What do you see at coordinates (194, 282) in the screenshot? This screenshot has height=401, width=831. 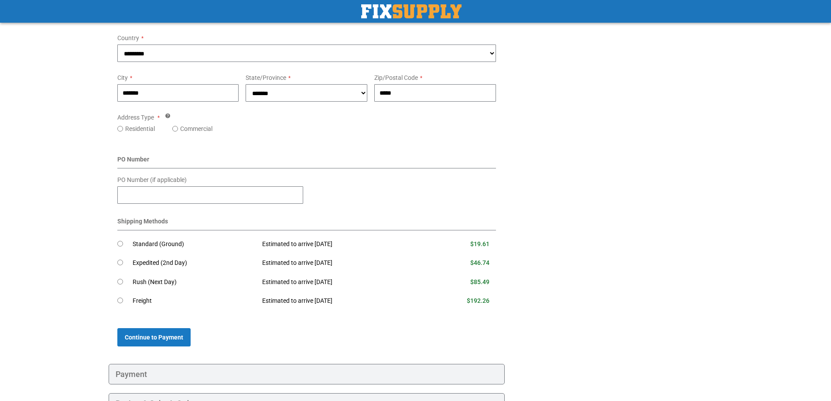 I see `td: Rush (Next Day)` at bounding box center [194, 282].